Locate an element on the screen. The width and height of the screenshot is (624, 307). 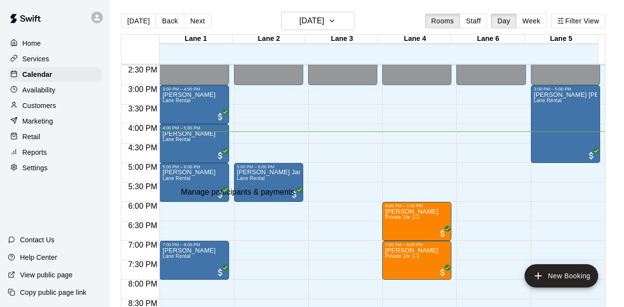
span: 6:30 PM is located at coordinates (143, 226).